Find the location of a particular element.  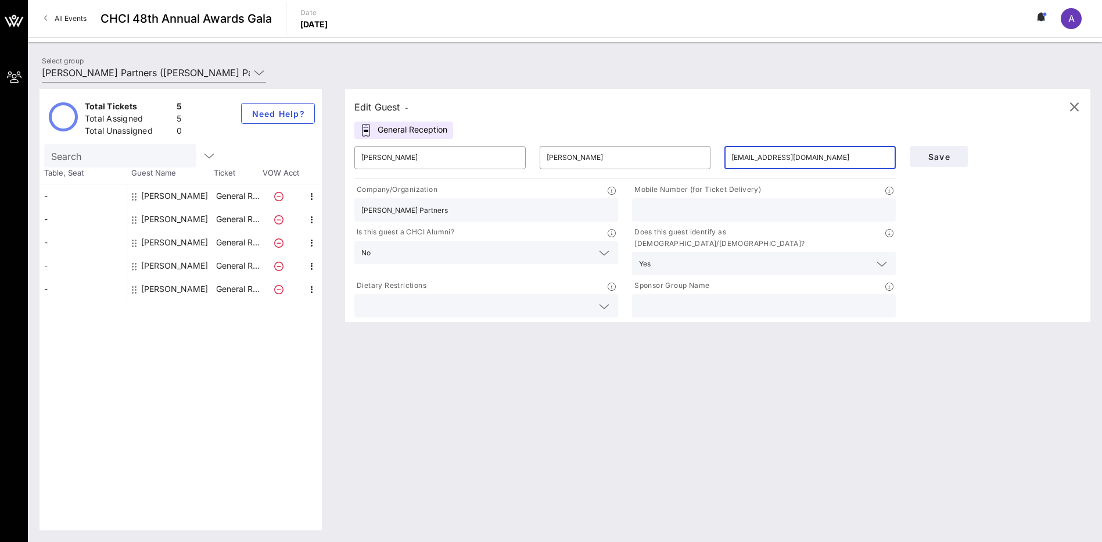

div: General Reception is located at coordinates (404, 130).